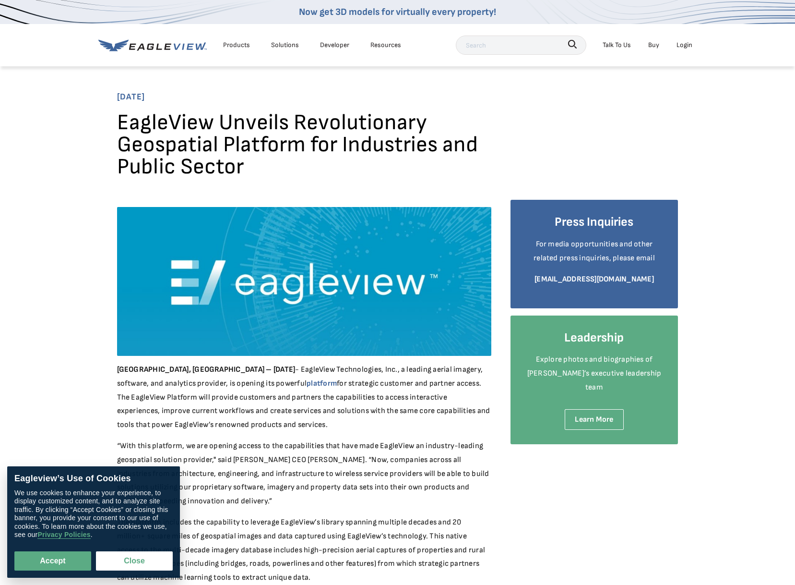 The width and height of the screenshot is (795, 585). Describe the element at coordinates (654, 45) in the screenshot. I see `a: Buy` at that location.